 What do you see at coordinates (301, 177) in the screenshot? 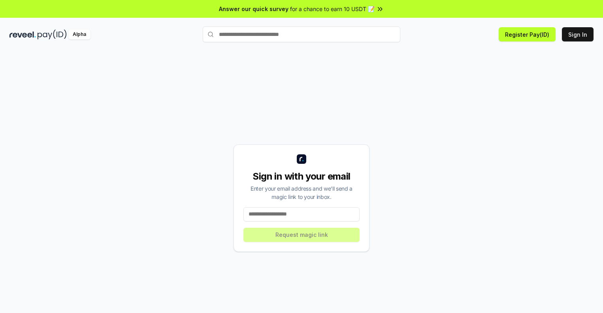
I see `div: Sign in with your email` at bounding box center [301, 177].